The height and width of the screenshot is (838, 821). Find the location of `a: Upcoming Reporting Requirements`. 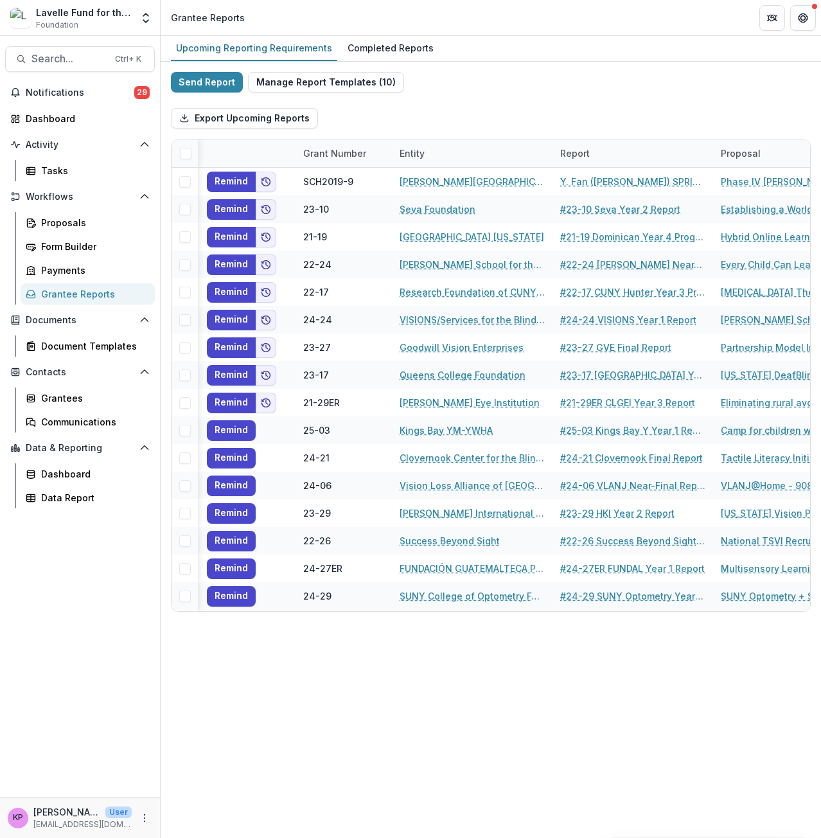

a: Upcoming Reporting Requirements is located at coordinates (254, 48).